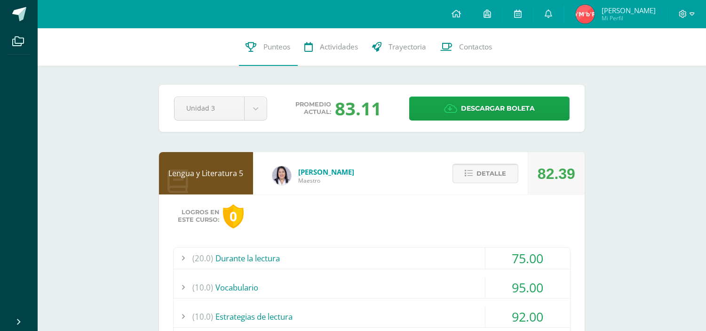 This screenshot has height=331, width=706. Describe the element at coordinates (268, 47) in the screenshot. I see `a: Punteos` at that location.